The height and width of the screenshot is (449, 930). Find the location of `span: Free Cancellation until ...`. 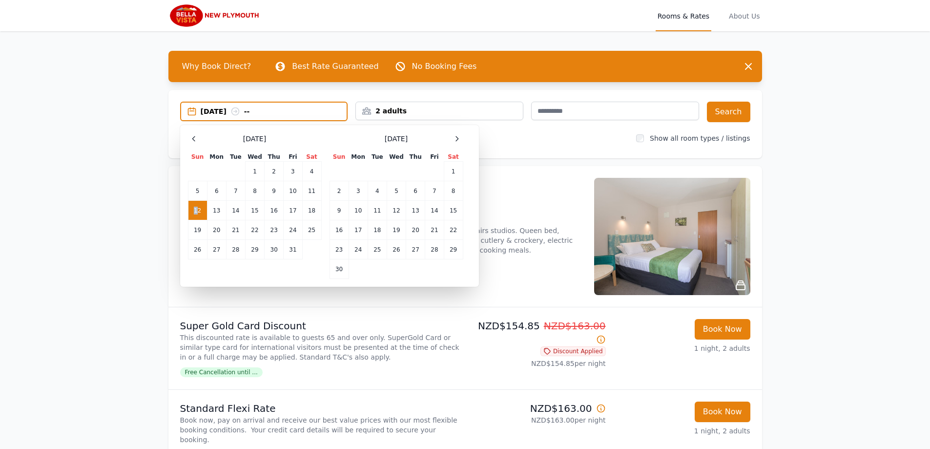

span: Free Cancellation until ... is located at coordinates (221, 372).